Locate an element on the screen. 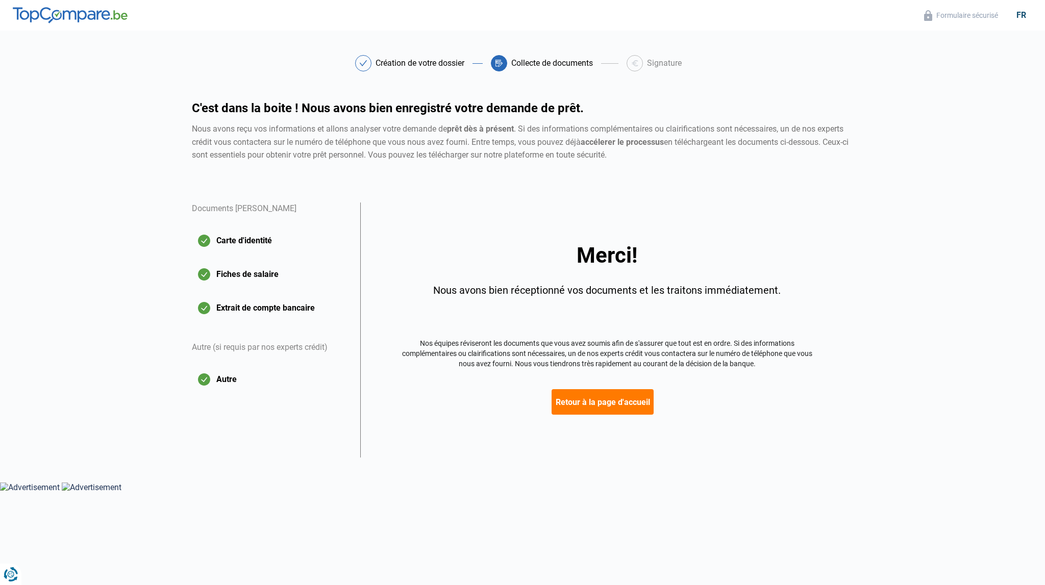 Image resolution: width=1045 pixels, height=585 pixels. button: Fiches de salaire is located at coordinates (270, 275).